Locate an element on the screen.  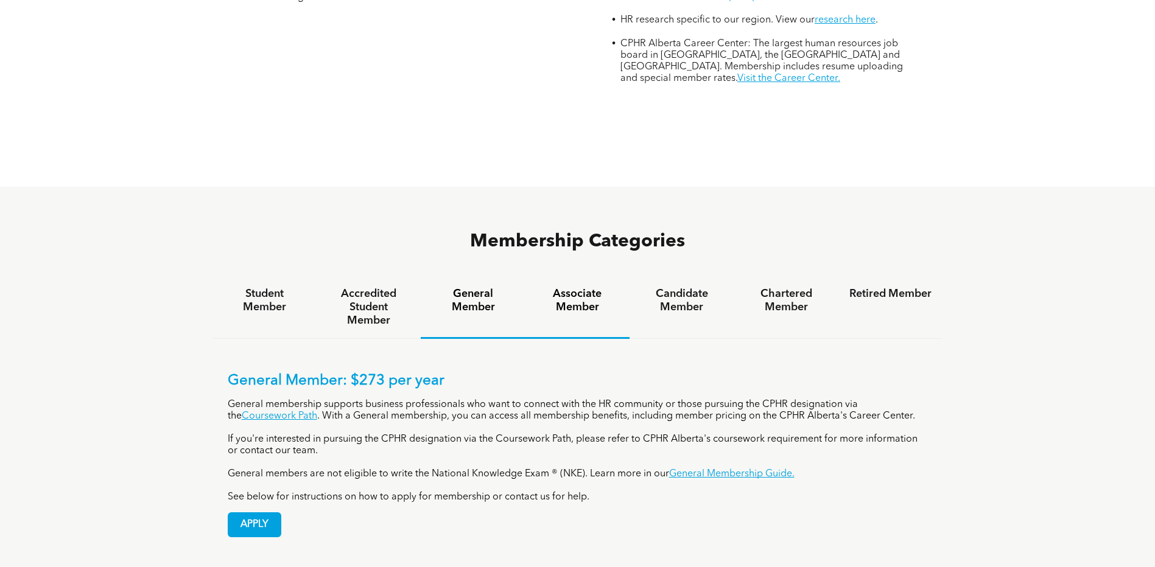
span: Membership Categories is located at coordinates (577, 242).